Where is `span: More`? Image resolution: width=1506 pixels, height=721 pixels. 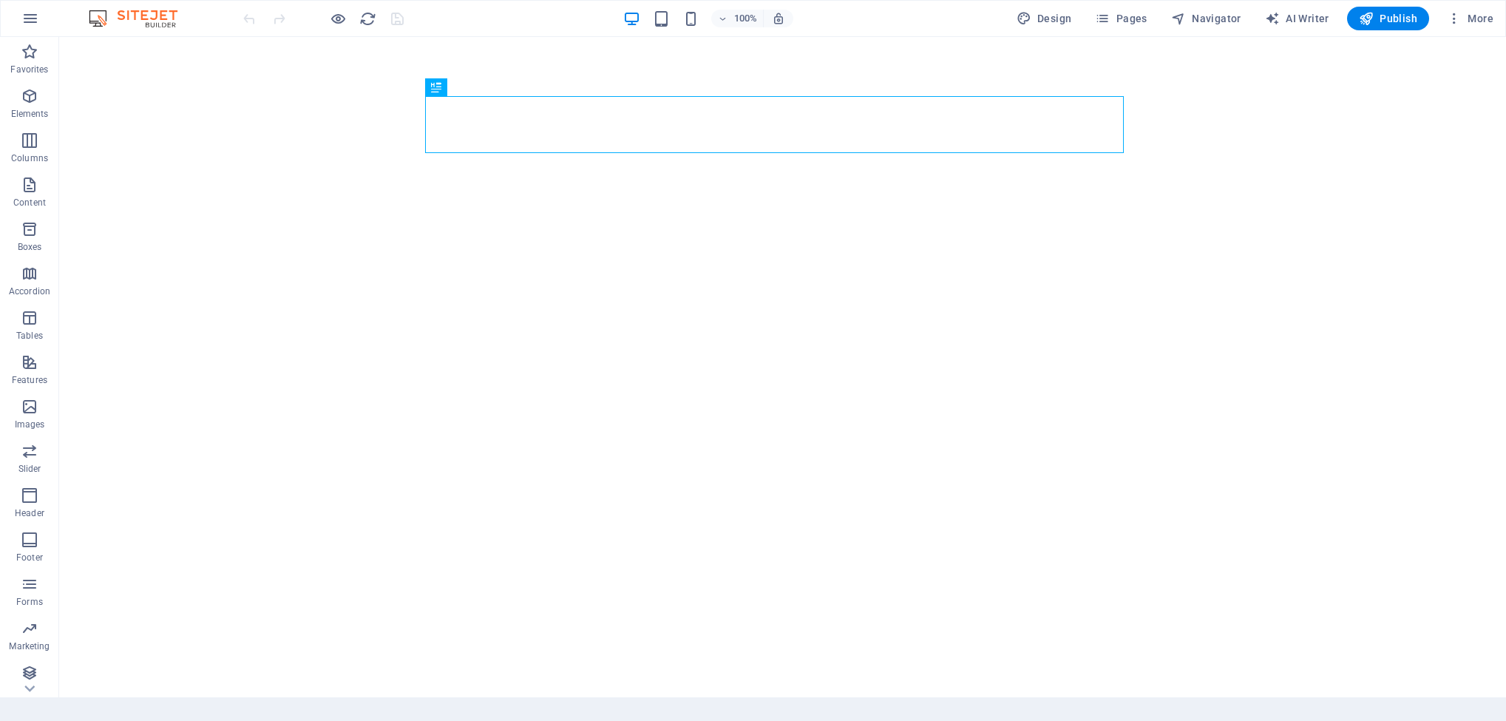 span: More is located at coordinates (1470, 18).